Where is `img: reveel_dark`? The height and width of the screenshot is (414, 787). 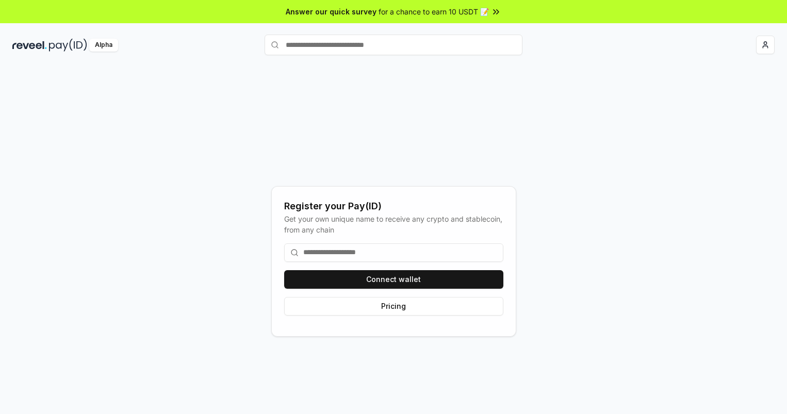 img: reveel_dark is located at coordinates (29, 45).